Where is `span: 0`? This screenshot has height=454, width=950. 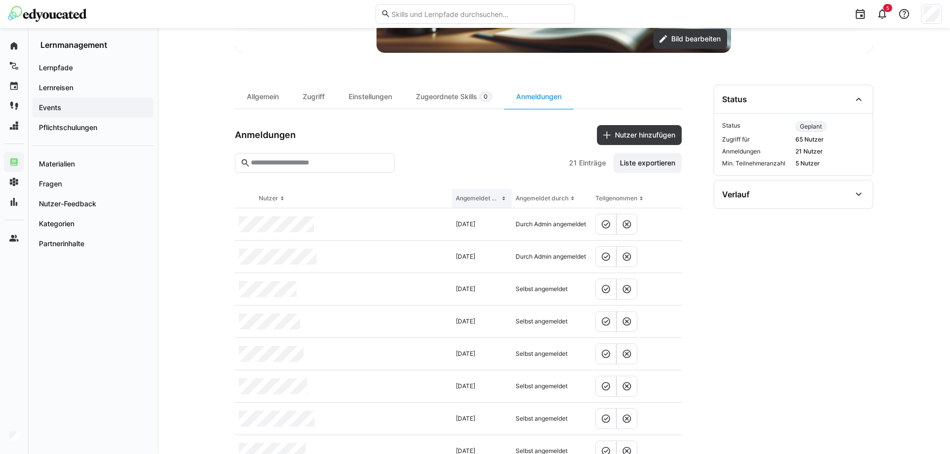 span: 0 is located at coordinates (486, 97).